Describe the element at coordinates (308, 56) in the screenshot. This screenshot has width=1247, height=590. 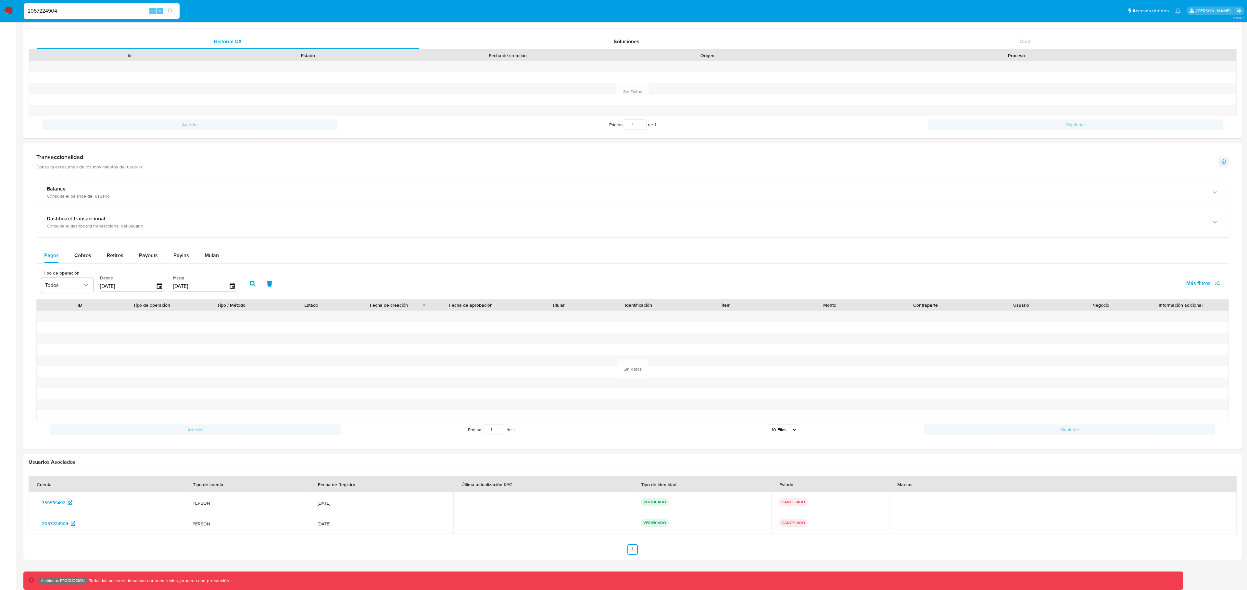
I see `div: Estado` at that location.